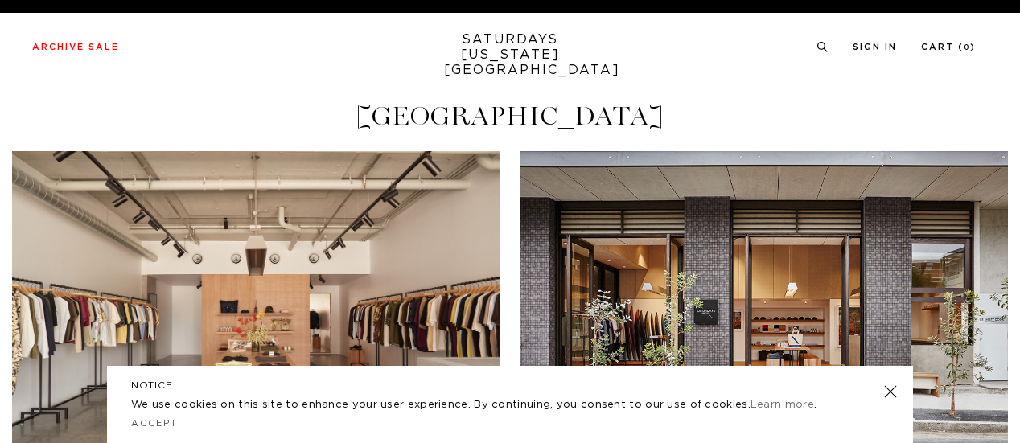 This screenshot has height=443, width=1020. Describe the element at coordinates (967, 47) in the screenshot. I see `small: 0` at that location.